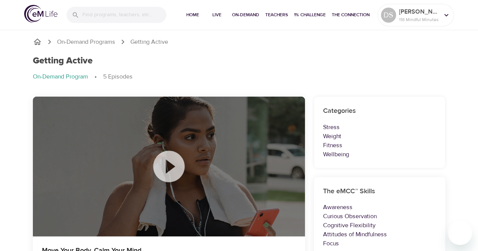 The image size is (478, 251). Describe the element at coordinates (118, 77) in the screenshot. I see `p: 5 Episodes` at that location.